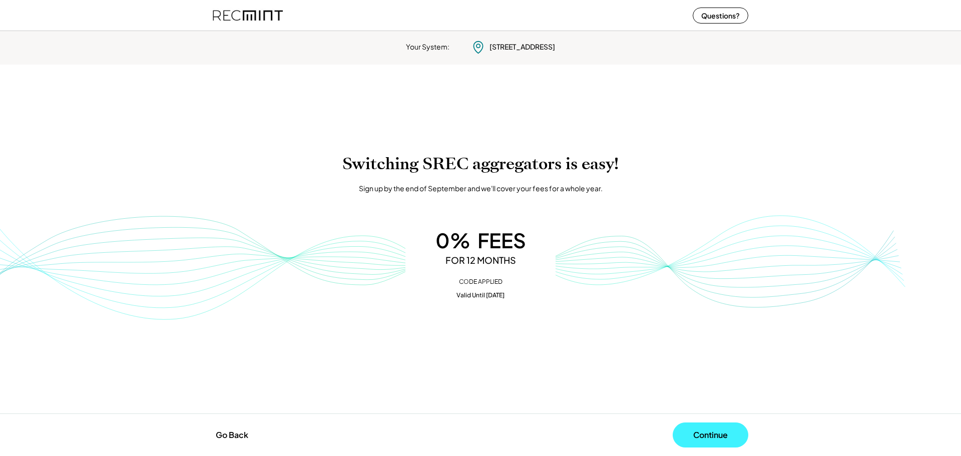  What do you see at coordinates (481, 189) in the screenshot?
I see `div: Sign up by the end of September and we'll cover your fees for a whole year.` at bounding box center [481, 189].